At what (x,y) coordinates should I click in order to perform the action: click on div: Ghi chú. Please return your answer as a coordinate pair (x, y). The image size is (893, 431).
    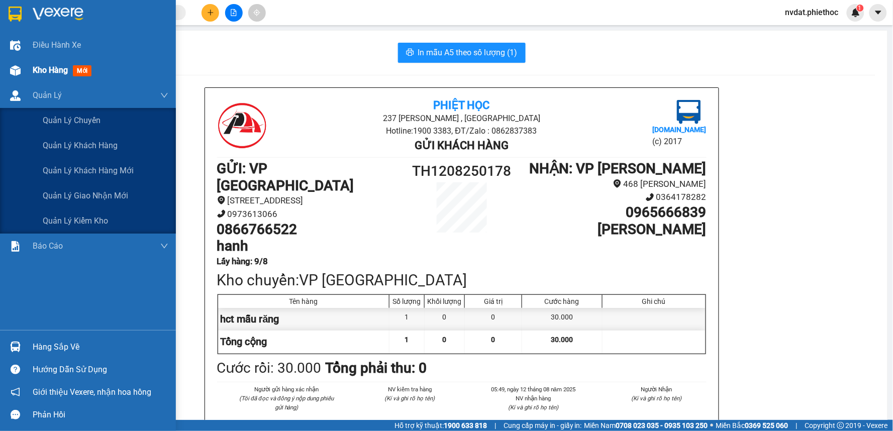
    Looking at the image, I should click on (654, 302).